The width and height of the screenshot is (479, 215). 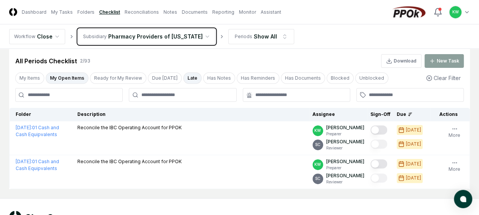 I want to click on button: Has Documents, so click(x=303, y=78).